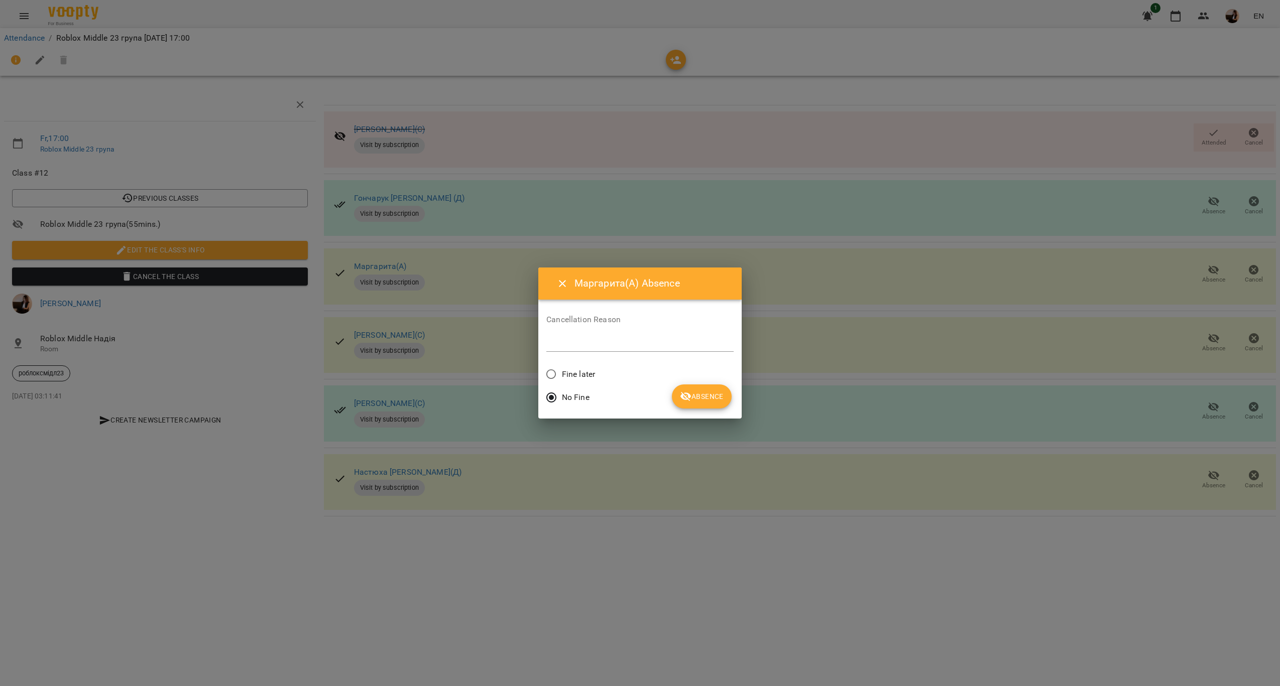 The image size is (1280, 686). What do you see at coordinates (652, 283) in the screenshot?
I see `h6: Маргарита(А) Absence` at bounding box center [652, 283].